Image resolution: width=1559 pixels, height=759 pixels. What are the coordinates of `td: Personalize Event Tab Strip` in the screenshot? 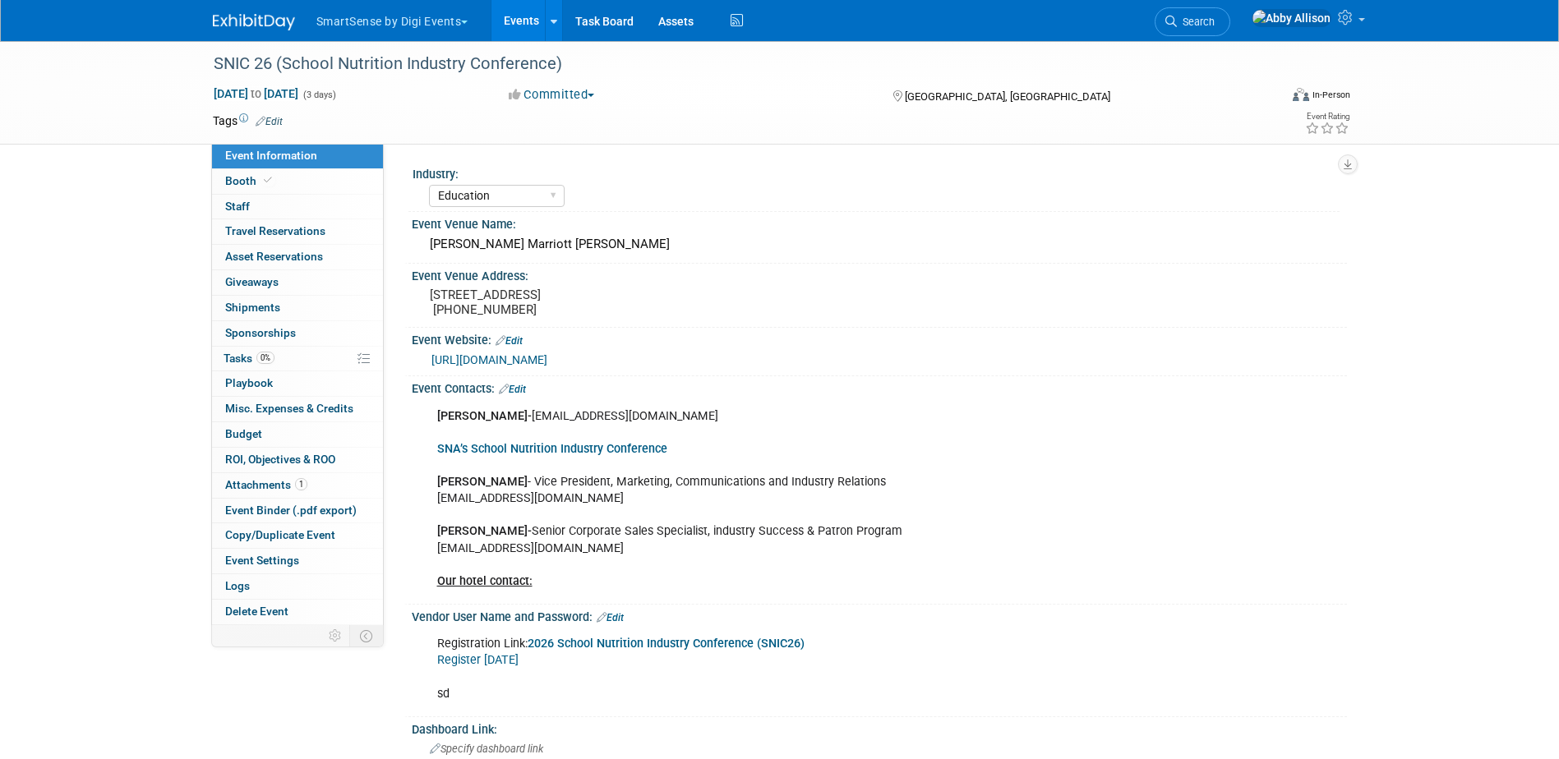 It's located at (335, 636).